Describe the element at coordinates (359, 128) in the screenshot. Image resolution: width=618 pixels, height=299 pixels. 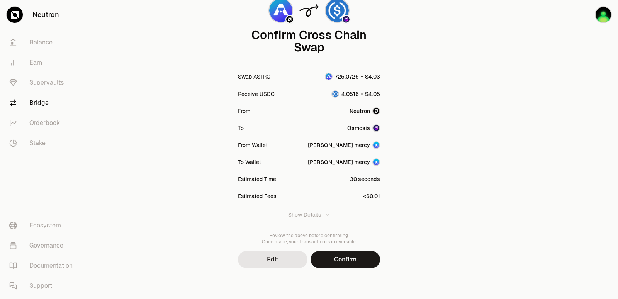
I see `span: Osmosis` at that location.